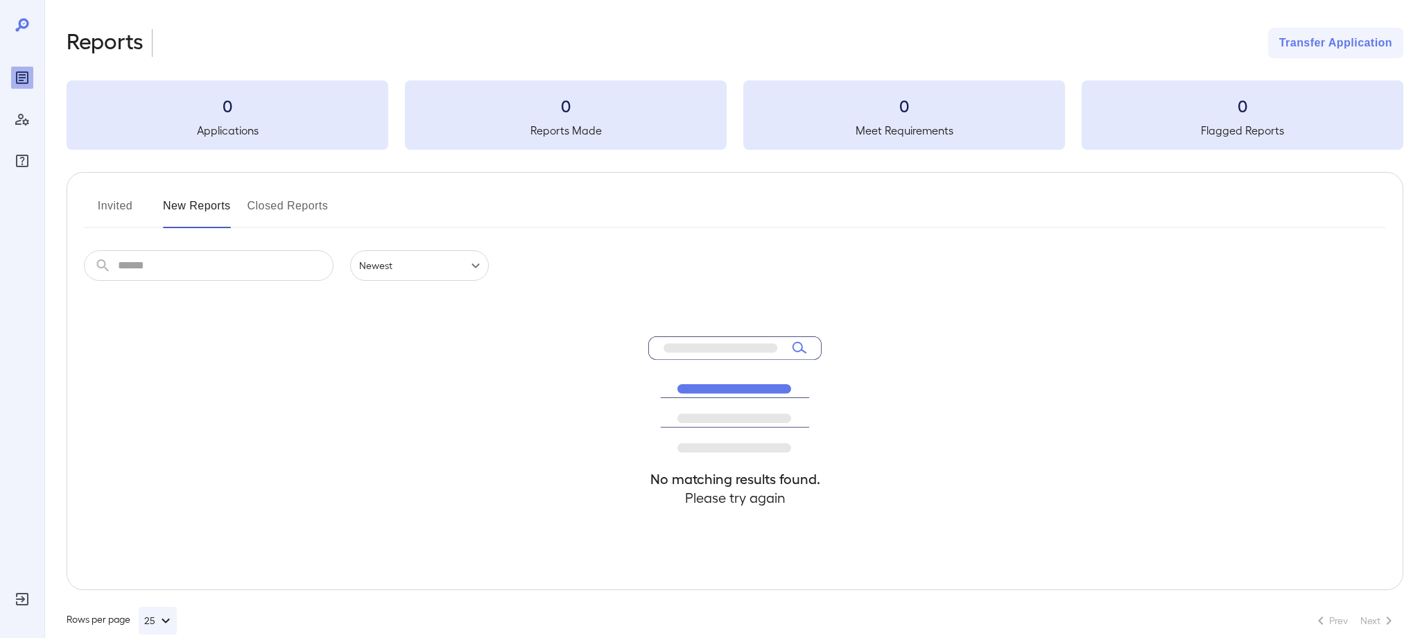 The image size is (1420, 638). I want to click on button: Transfer Application, so click(1336, 43).